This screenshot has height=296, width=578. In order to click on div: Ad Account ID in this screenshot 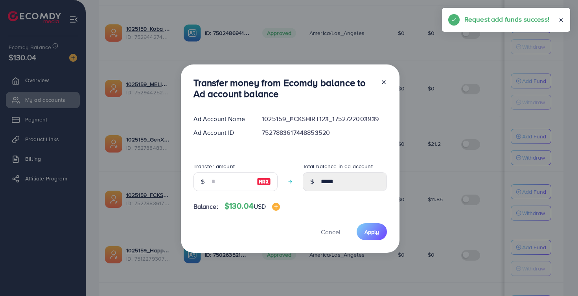, I will do `click(221, 133)`.